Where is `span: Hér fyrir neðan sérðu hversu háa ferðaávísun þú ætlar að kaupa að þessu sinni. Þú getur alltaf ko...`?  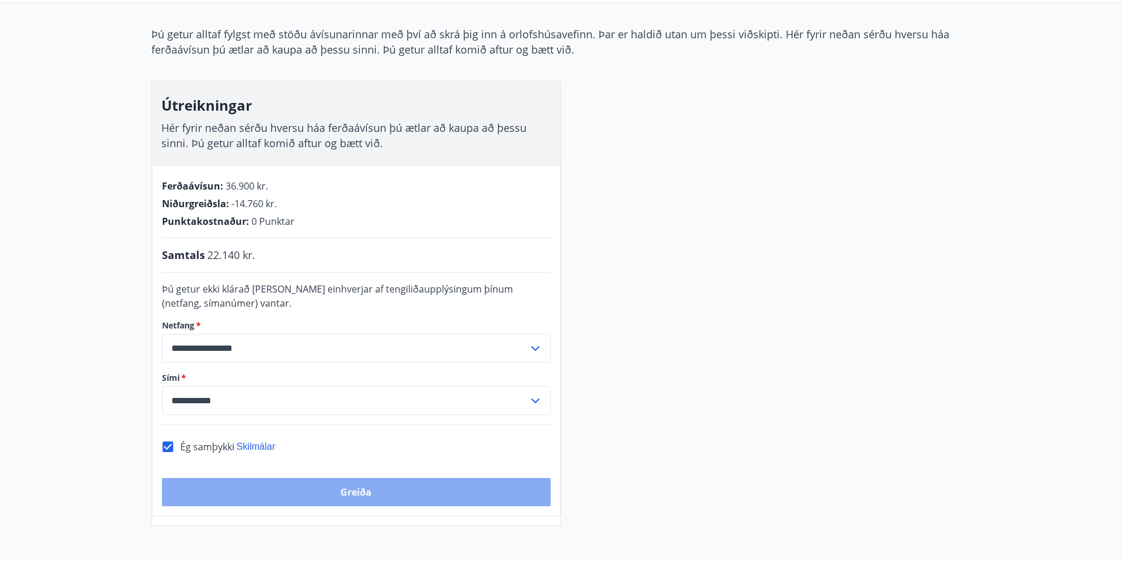
span: Hér fyrir neðan sérðu hversu háa ferðaávísun þú ætlar að kaupa að þessu sinni. Þú getur alltaf ko... is located at coordinates (344, 135).